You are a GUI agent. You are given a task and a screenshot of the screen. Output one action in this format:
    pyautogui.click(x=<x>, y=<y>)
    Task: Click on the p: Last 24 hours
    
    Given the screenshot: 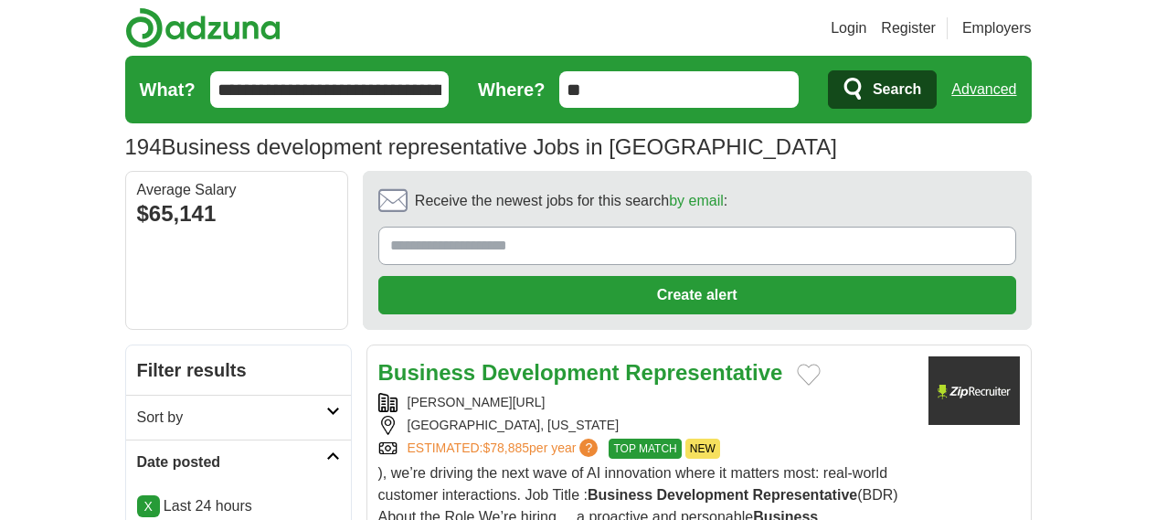 What is the action you would take?
    pyautogui.click(x=238, y=506)
    